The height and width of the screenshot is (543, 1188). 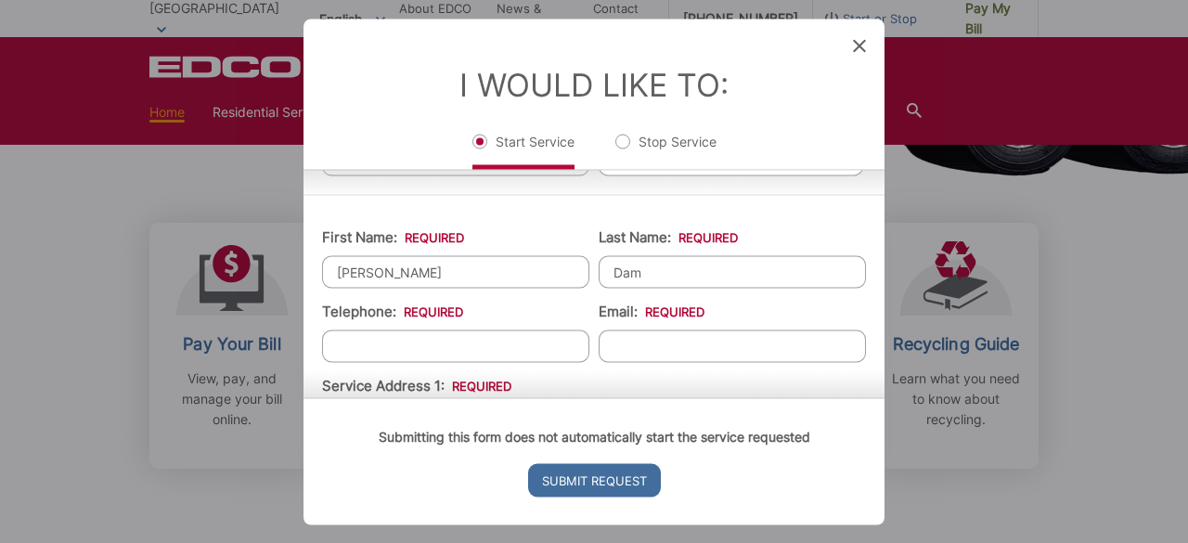 I want to click on label: First Name:, so click(x=393, y=237).